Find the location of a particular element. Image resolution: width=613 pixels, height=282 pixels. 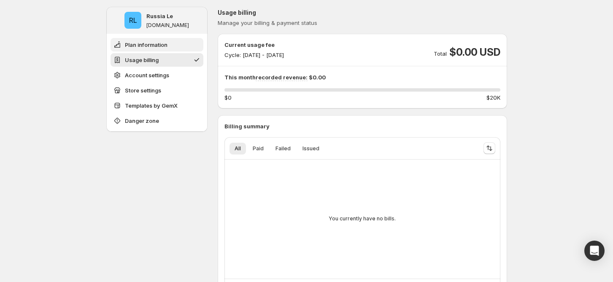

span: Paid is located at coordinates (258, 149).